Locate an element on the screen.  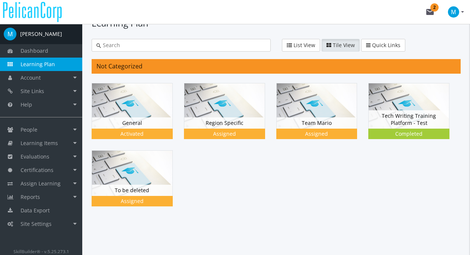
span: Quick Links is located at coordinates (386, 45).